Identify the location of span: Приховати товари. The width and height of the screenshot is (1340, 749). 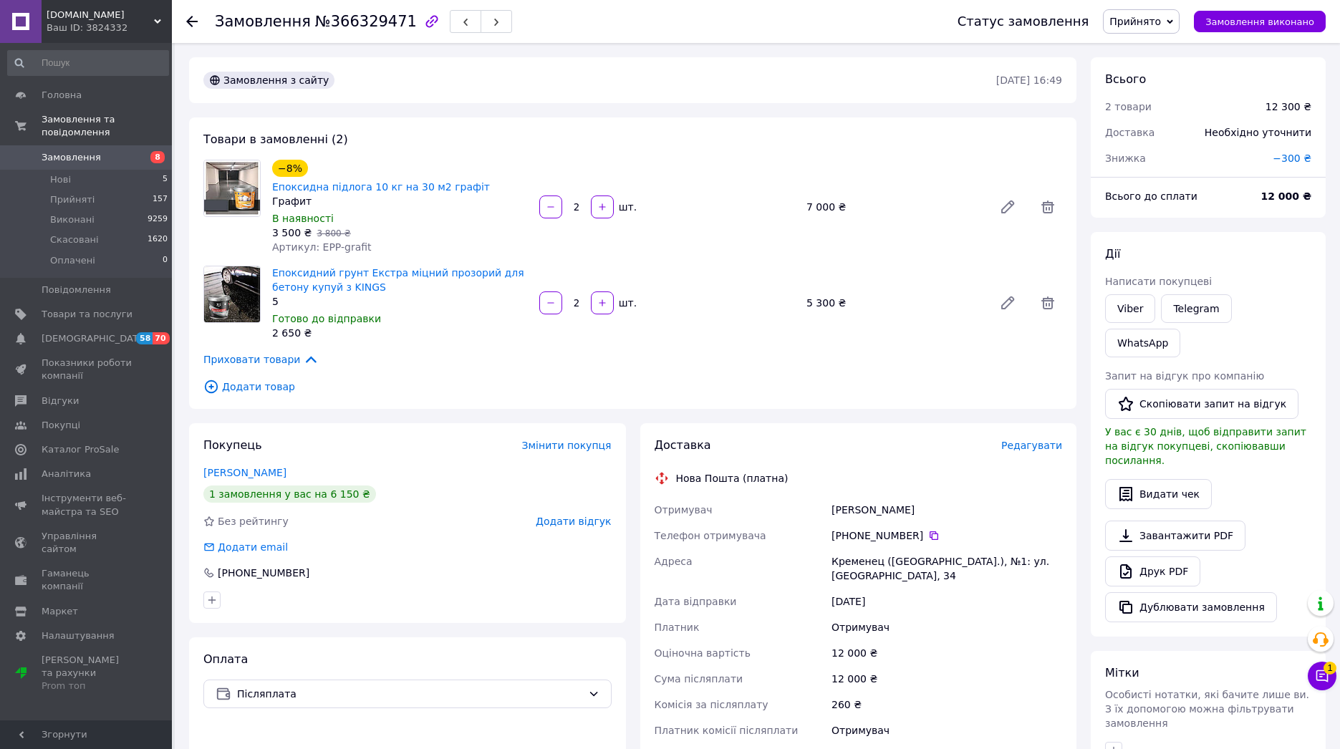
(261, 359).